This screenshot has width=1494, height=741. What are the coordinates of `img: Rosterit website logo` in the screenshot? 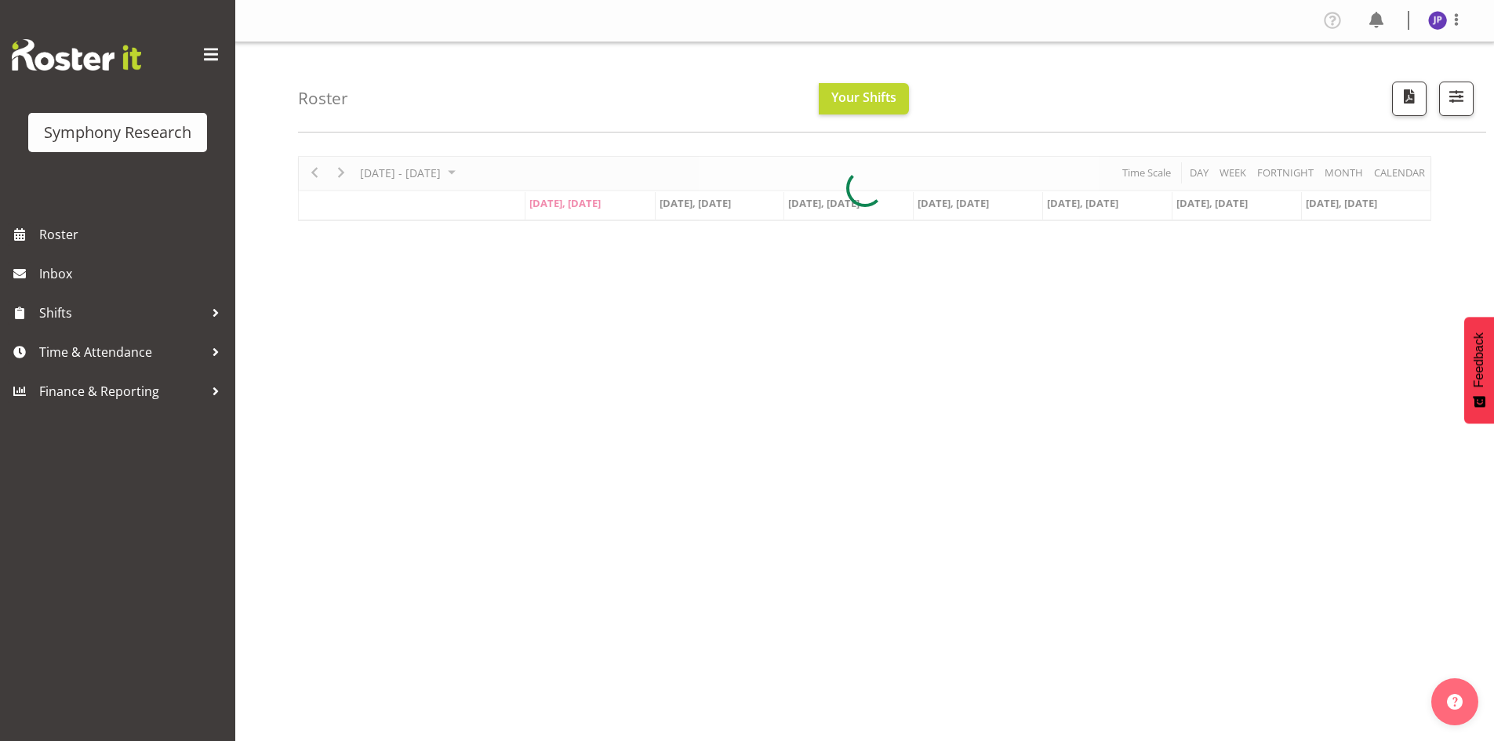 It's located at (76, 55).